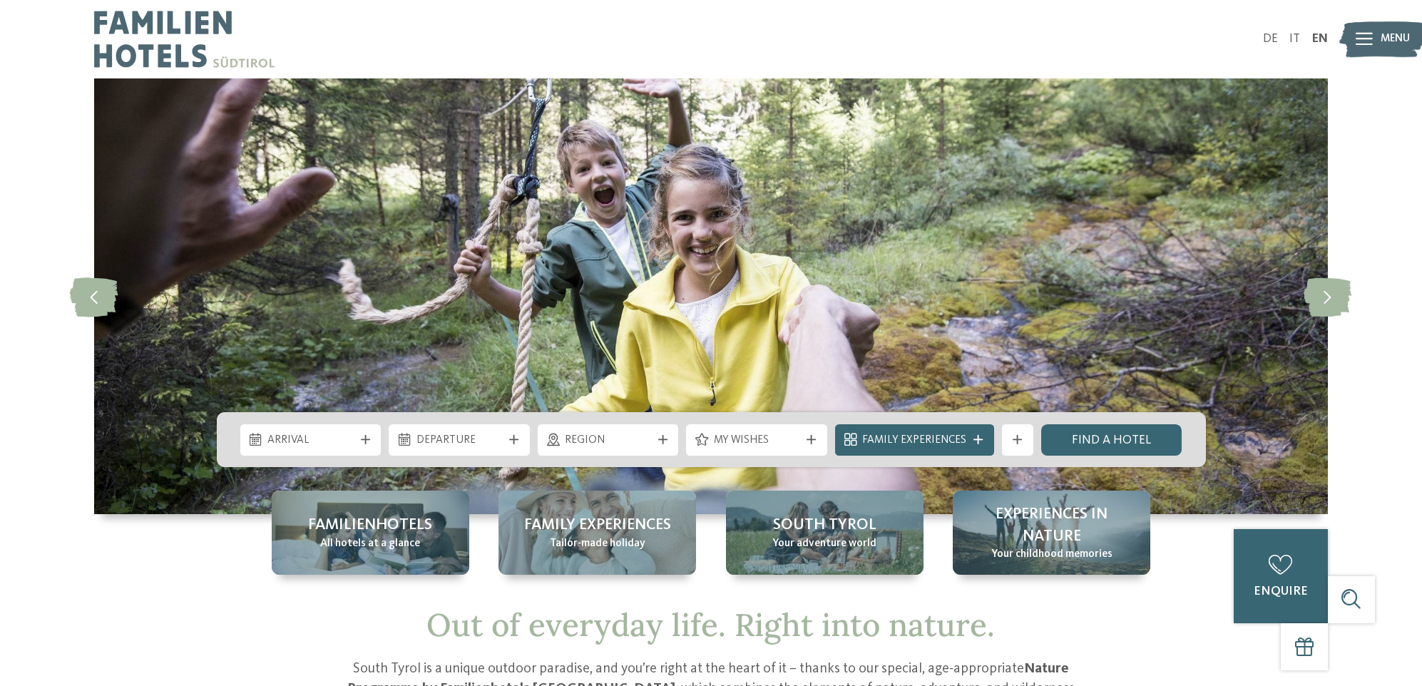 The width and height of the screenshot is (1422, 686). I want to click on span: South Tyrol, so click(825, 525).